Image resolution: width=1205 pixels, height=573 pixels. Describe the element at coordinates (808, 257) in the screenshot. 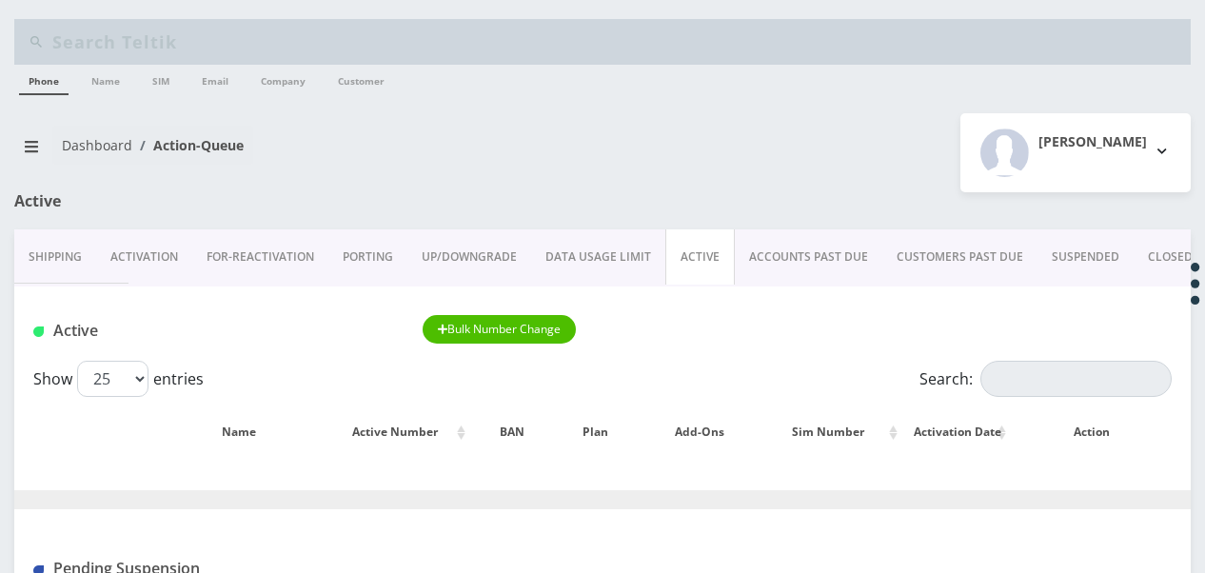

I see `a: ACCOUNTS PAST DUE` at that location.